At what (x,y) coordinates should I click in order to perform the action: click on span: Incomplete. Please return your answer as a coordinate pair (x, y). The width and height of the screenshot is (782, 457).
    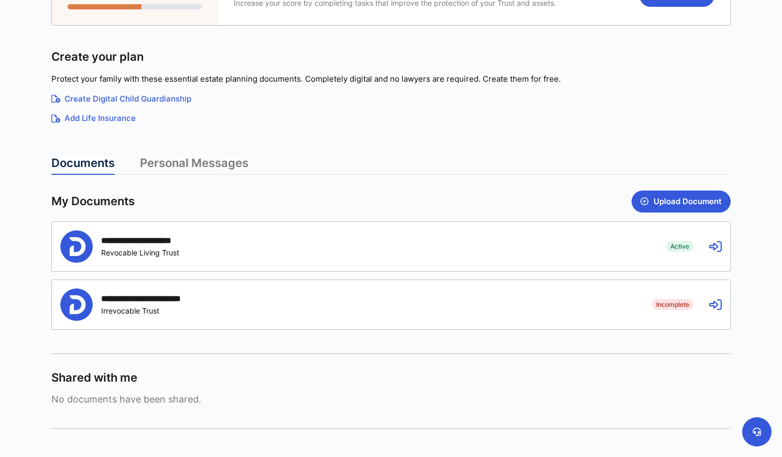
    Looking at the image, I should click on (672, 304).